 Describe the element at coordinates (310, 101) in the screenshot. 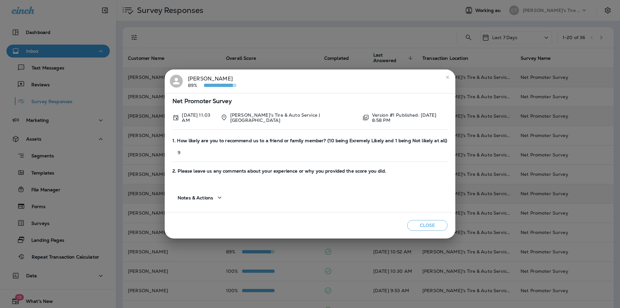

I see `span: Net Promoter Survey` at that location.